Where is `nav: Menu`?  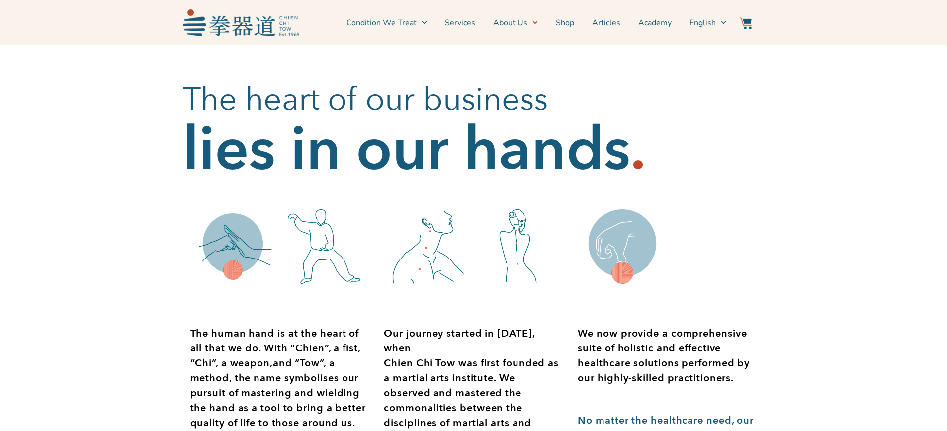
nav: Menu is located at coordinates (515, 23).